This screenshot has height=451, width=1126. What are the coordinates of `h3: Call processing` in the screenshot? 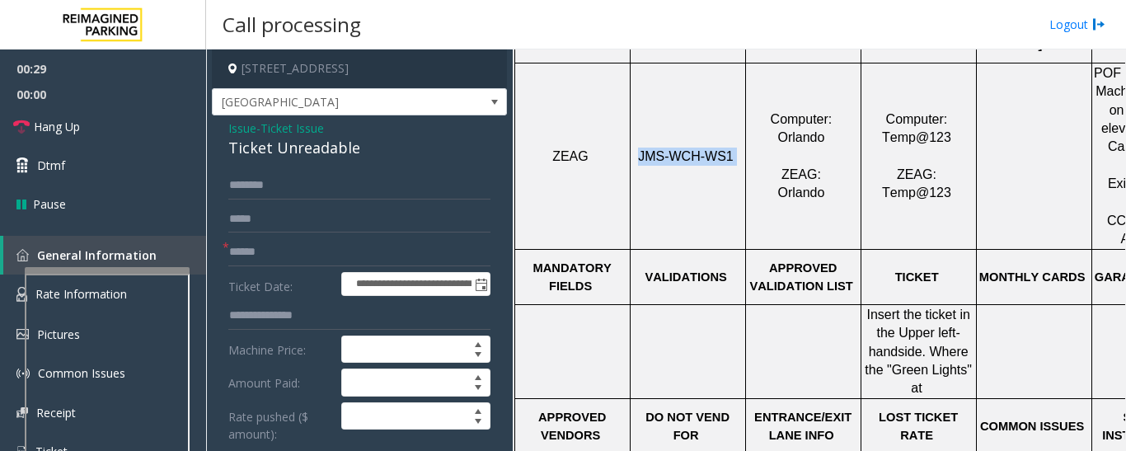 It's located at (292, 24).